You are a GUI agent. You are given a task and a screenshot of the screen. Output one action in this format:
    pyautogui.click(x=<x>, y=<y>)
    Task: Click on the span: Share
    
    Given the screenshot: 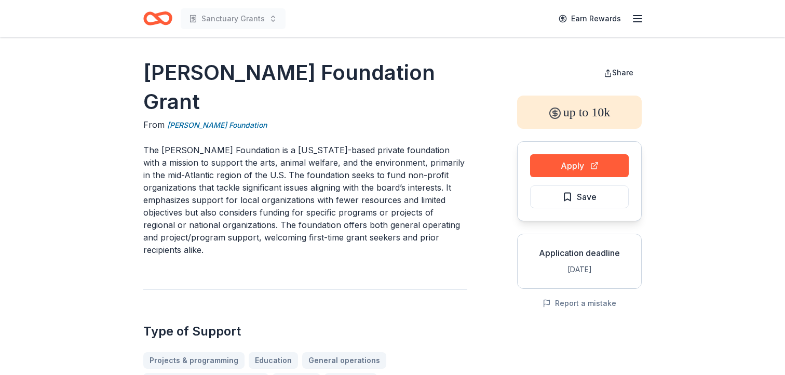 What is the action you would take?
    pyautogui.click(x=622, y=72)
    